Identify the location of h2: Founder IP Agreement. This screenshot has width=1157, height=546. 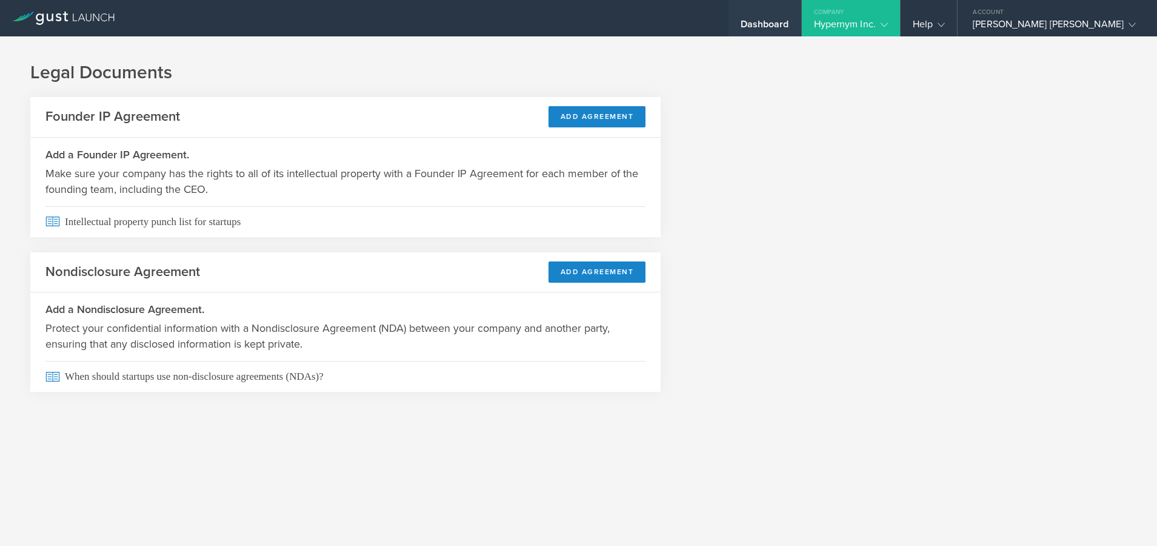
(113, 116).